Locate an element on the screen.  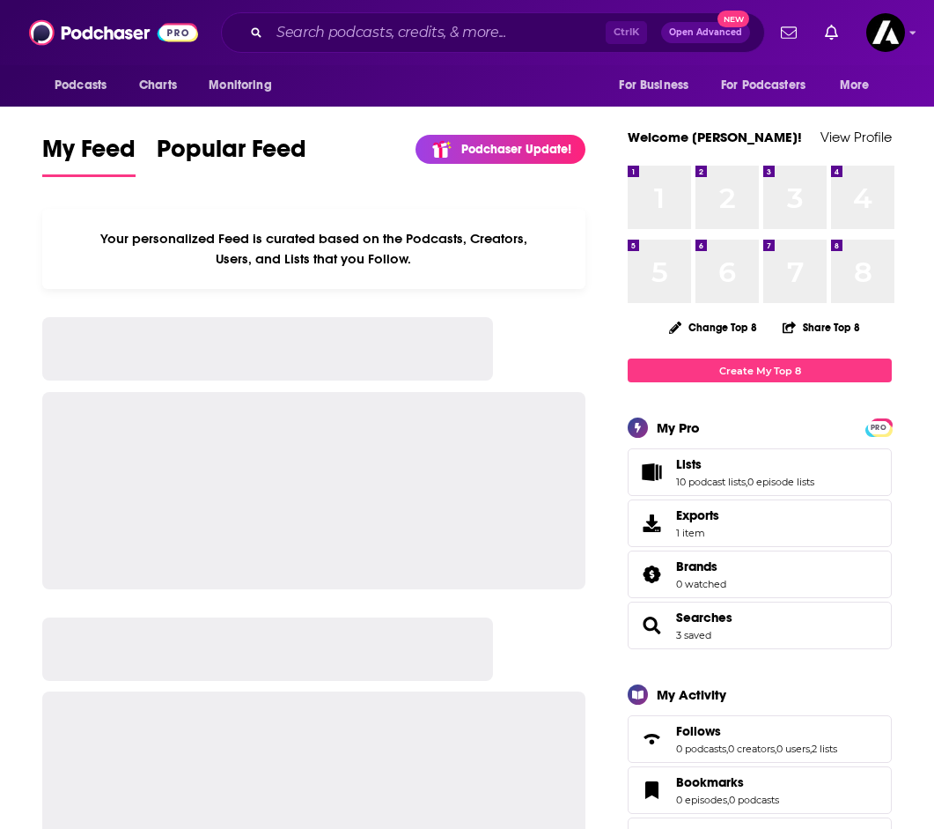
a: 0 episode lists is located at coordinates (781, 482).